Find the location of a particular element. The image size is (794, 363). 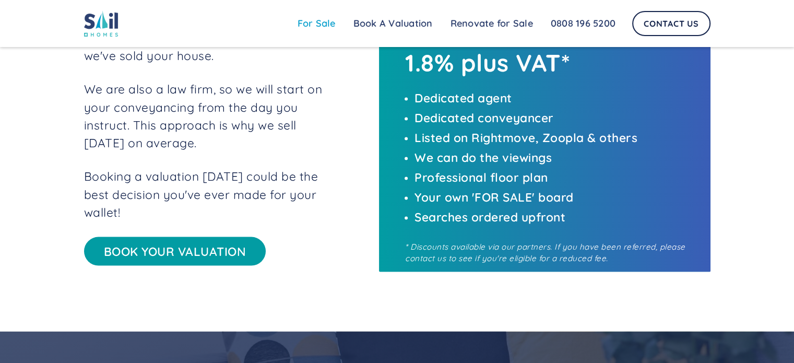

p: Searches ordered upfront is located at coordinates (551, 217).